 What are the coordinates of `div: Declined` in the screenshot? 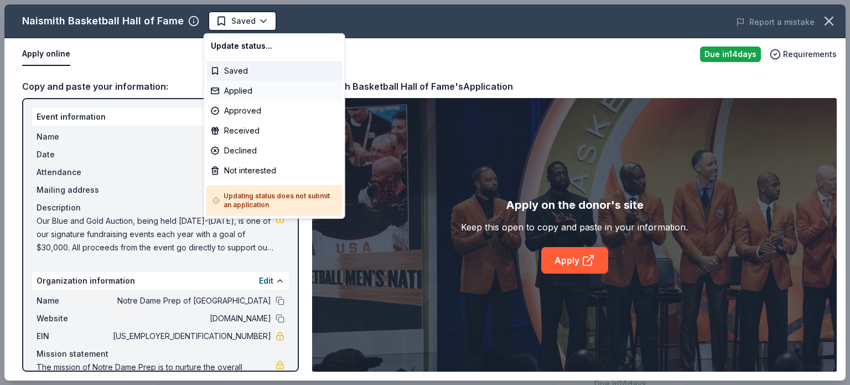 It's located at (274, 150).